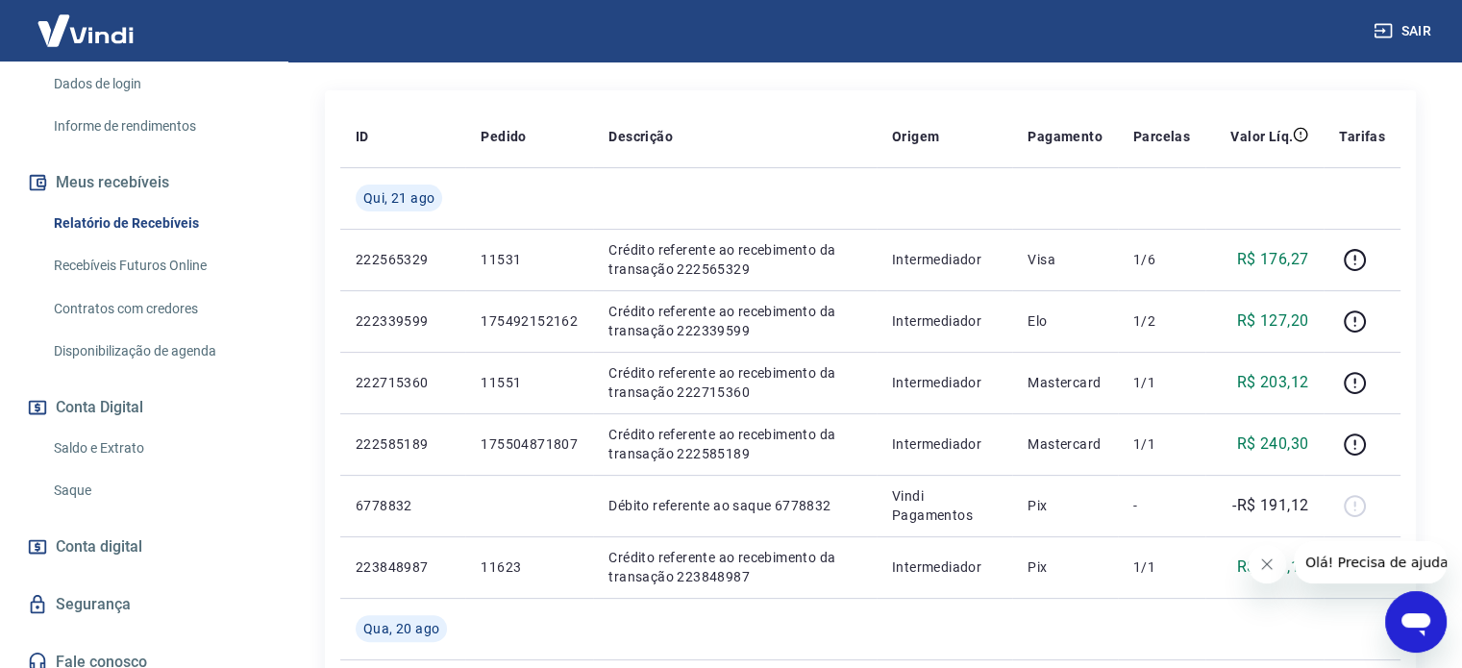 This screenshot has width=1462, height=668. I want to click on span: Qua, 20 ago, so click(401, 628).